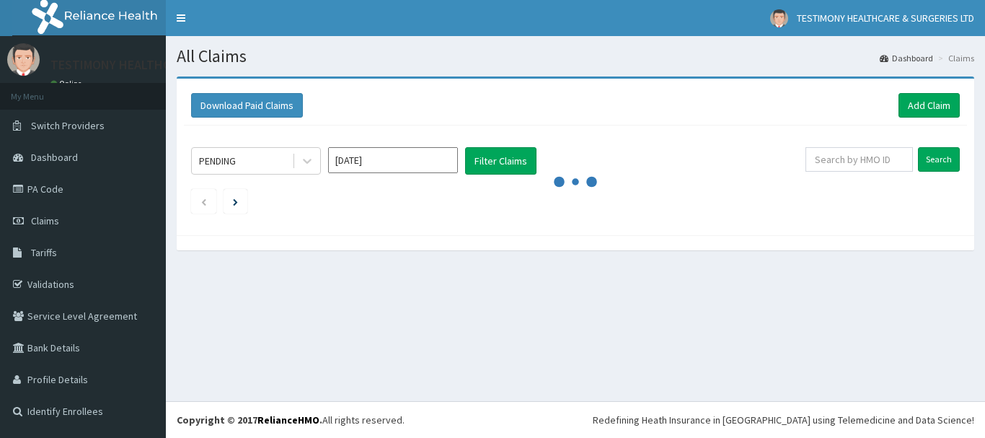 This screenshot has height=438, width=985. Describe the element at coordinates (249, 420) in the screenshot. I see `strong: Copyright © 2017 .` at that location.